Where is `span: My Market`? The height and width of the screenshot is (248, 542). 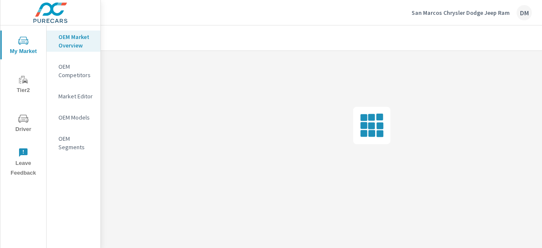
span: My Market is located at coordinates (23, 46).